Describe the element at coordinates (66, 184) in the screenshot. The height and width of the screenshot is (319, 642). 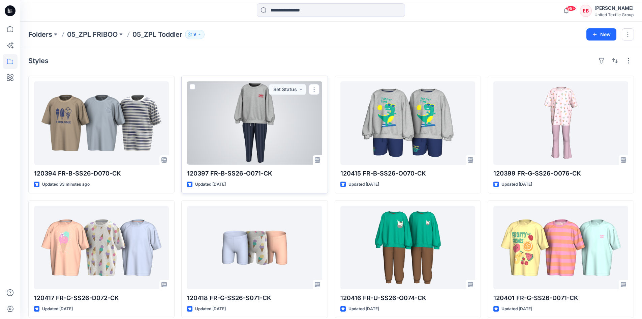
I see `p: Updated 33 minutes ago` at that location.